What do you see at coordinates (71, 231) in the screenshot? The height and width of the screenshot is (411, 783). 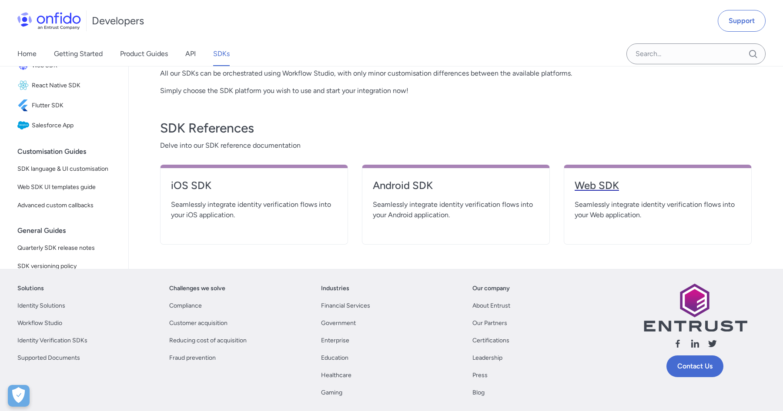 I see `div: General Guides` at bounding box center [71, 231].